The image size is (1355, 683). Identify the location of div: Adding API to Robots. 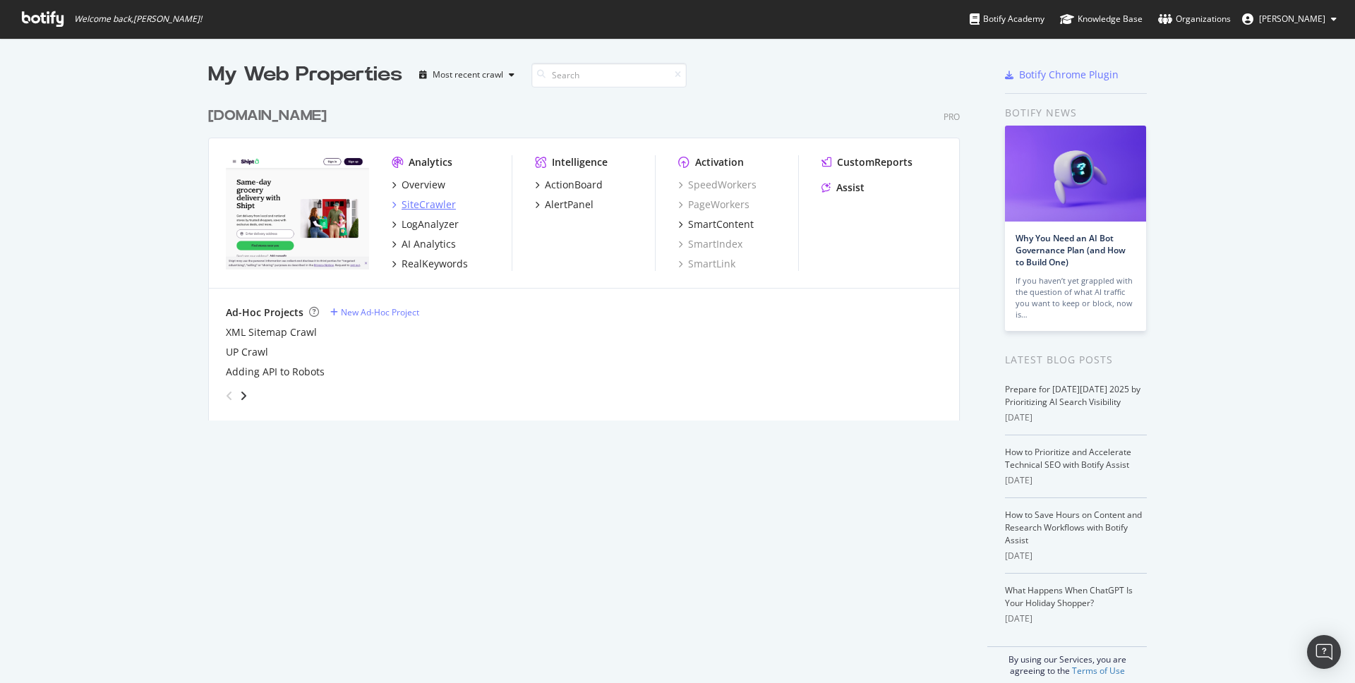
(275, 372).